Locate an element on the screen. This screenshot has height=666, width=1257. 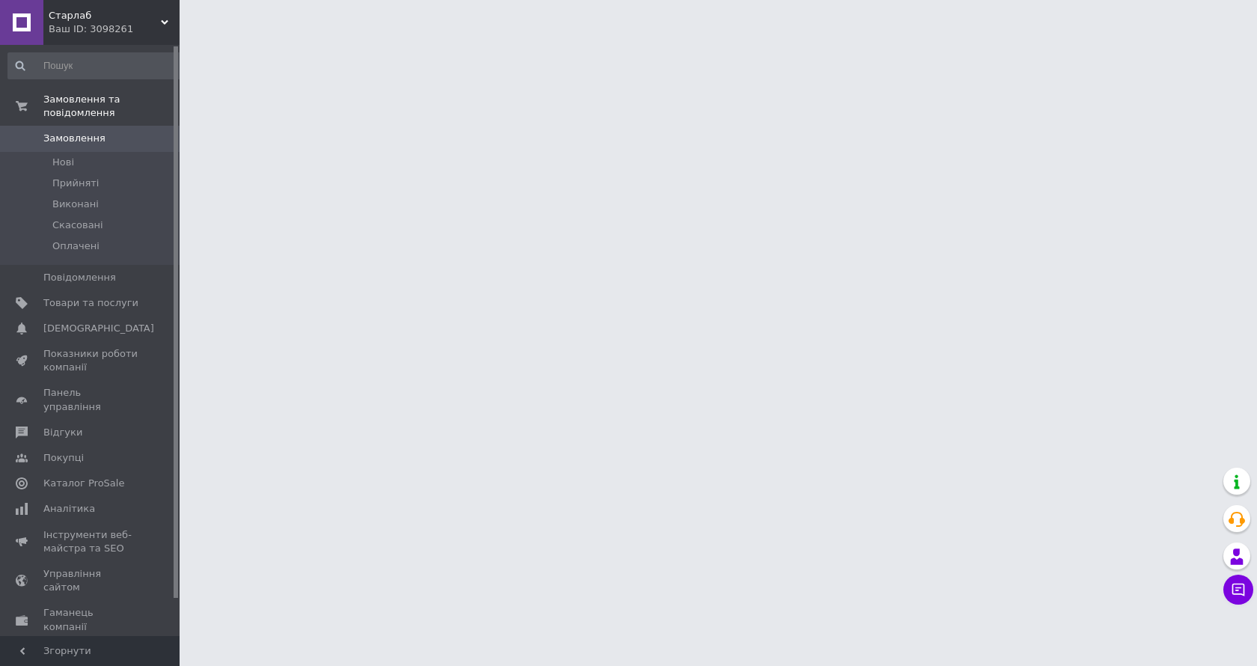
span: Виконані is located at coordinates (76, 204).